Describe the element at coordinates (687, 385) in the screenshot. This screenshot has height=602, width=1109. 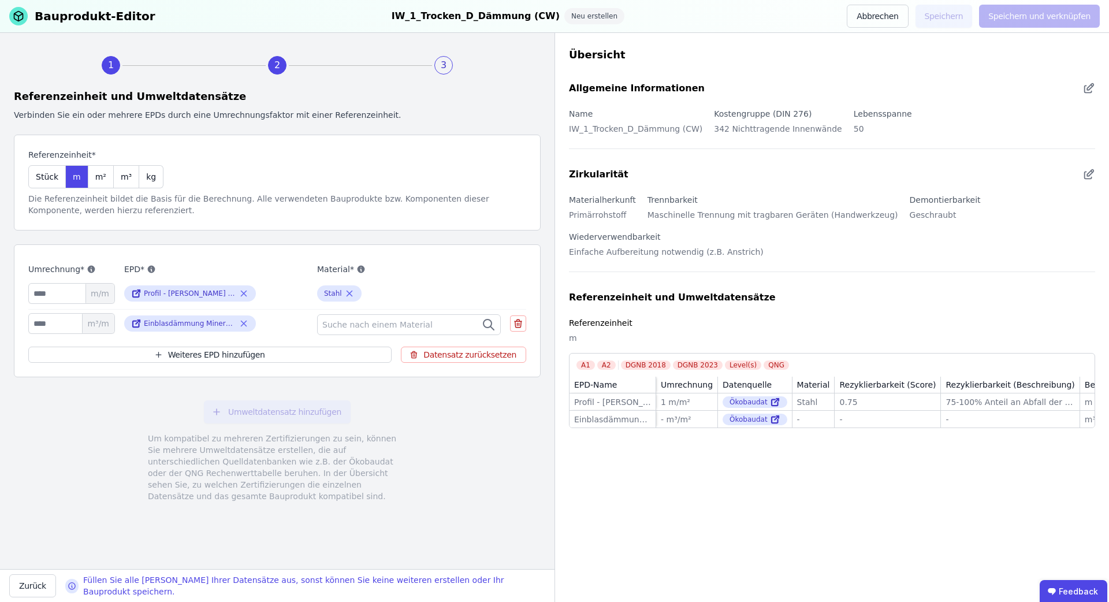
I see `div: Umrechnung` at that location.